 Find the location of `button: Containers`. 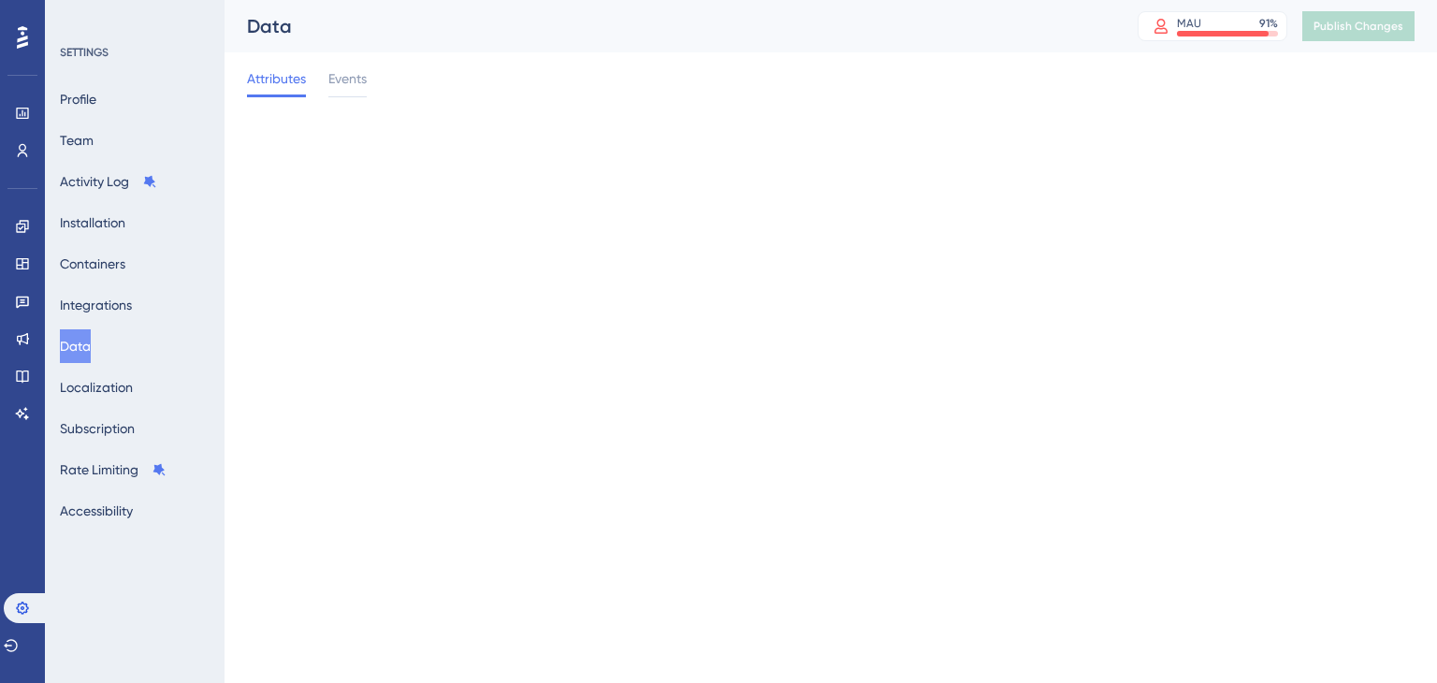

button: Containers is located at coordinates (93, 264).